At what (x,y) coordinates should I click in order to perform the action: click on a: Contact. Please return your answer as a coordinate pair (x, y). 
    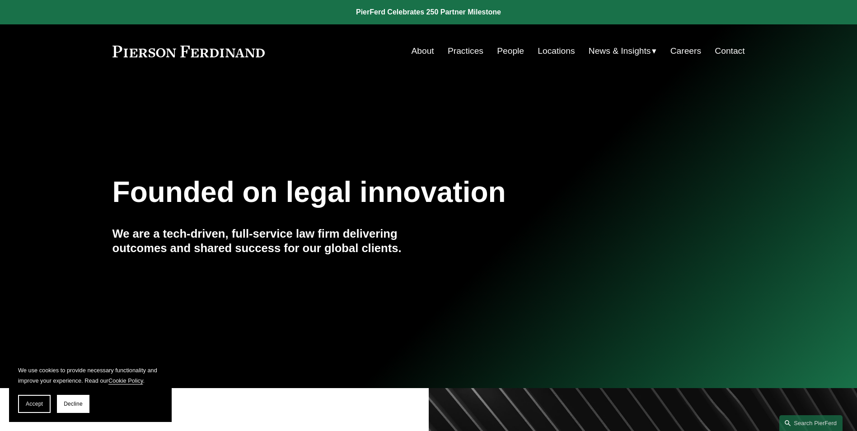
    Looking at the image, I should click on (730, 51).